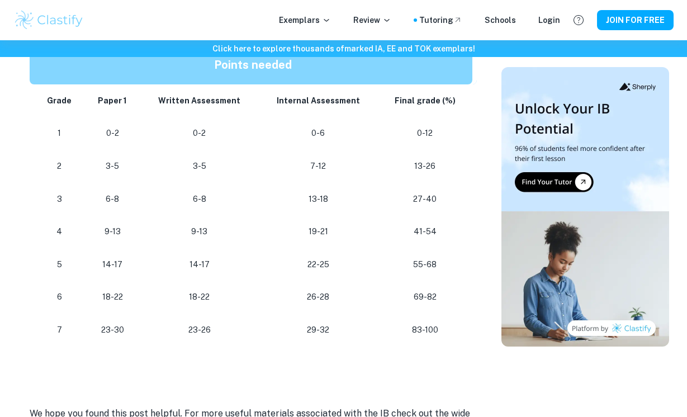 The image size is (687, 417). Describe the element at coordinates (319, 264) in the screenshot. I see `p: 22-25` at that location.